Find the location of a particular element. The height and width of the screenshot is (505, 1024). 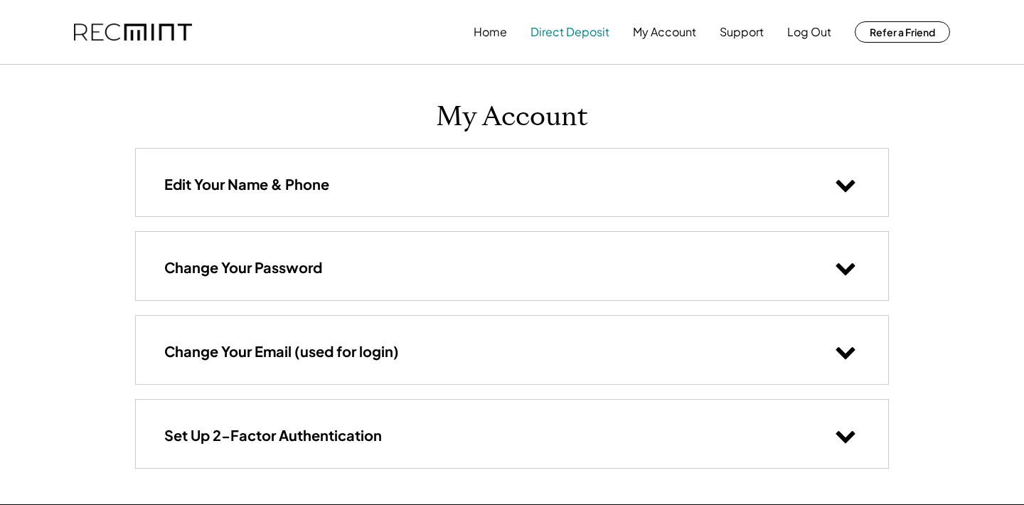

button: My Account is located at coordinates (664, 32).